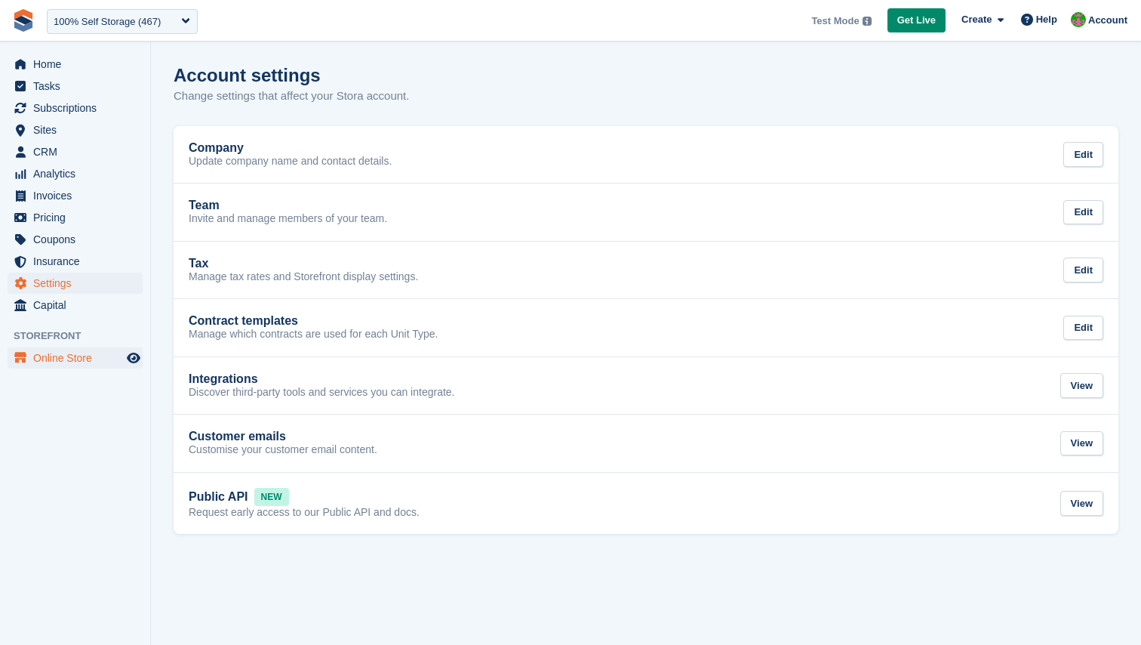  Describe the element at coordinates (1047, 20) in the screenshot. I see `span: Help` at that location.